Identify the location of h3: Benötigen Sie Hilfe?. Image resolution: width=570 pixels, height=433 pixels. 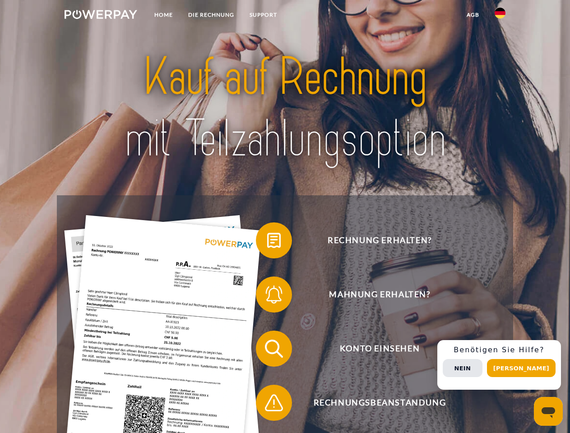
(499, 350).